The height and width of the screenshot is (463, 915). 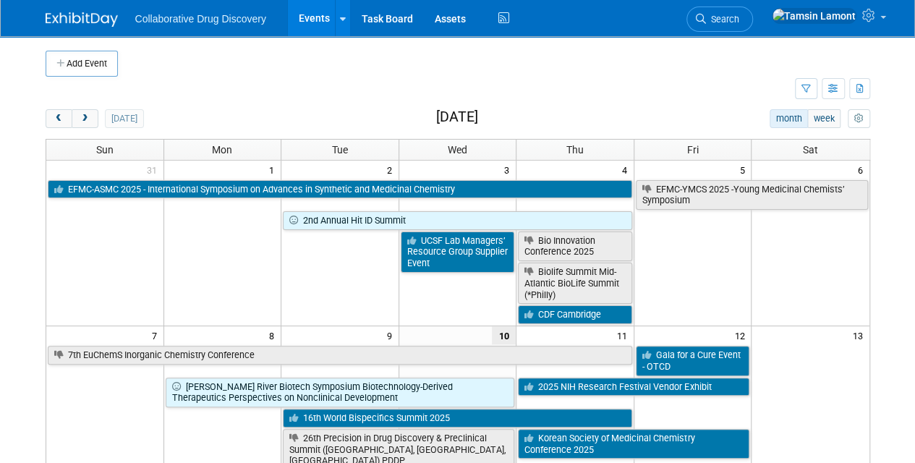 What do you see at coordinates (503, 335) in the screenshot?
I see `span: 10` at bounding box center [503, 335].